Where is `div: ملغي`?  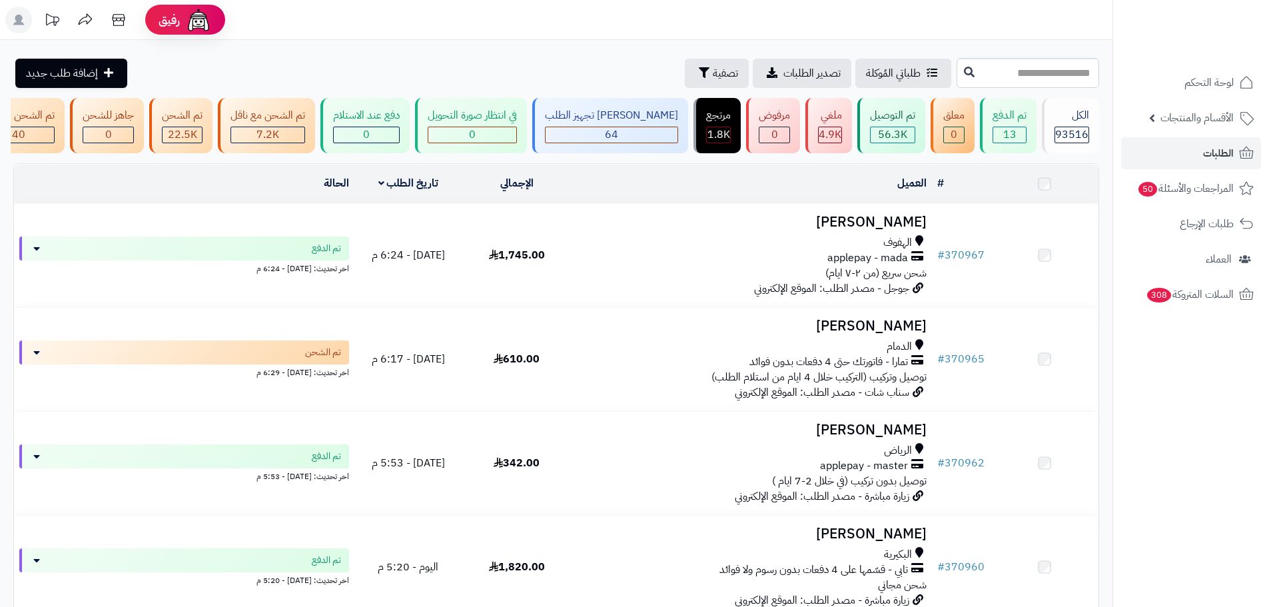
div: ملغي is located at coordinates (830, 115).